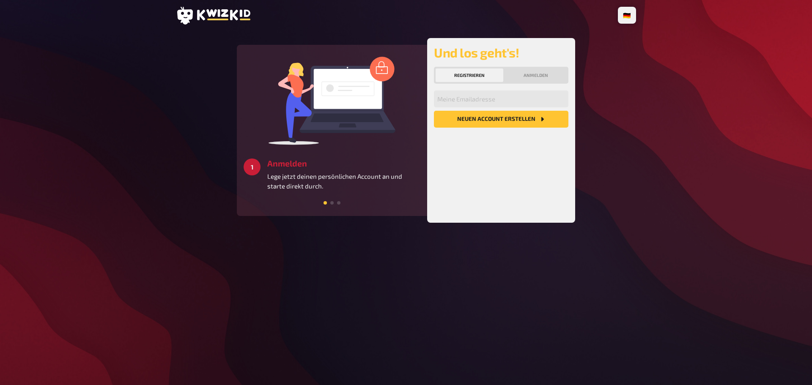 The height and width of the screenshot is (385, 812). Describe the element at coordinates (501, 119) in the screenshot. I see `button: Neuen Account Erstellen` at that location.